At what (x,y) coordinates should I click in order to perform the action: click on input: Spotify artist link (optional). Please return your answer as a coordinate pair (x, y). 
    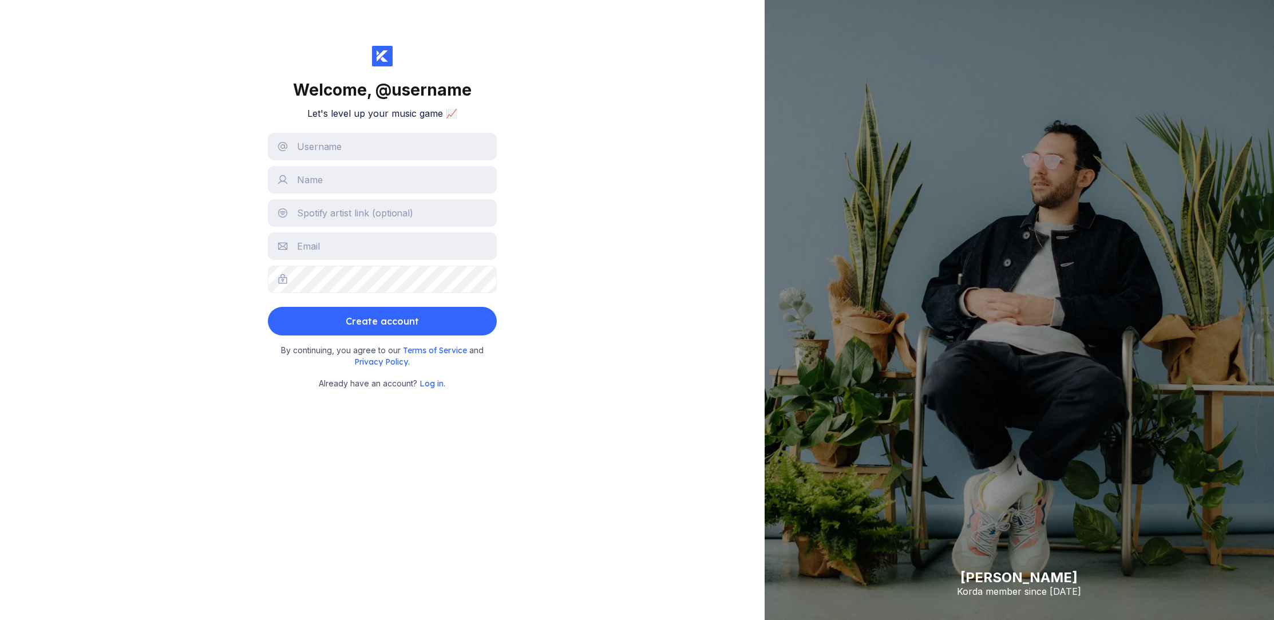
    Looking at the image, I should click on (382, 213).